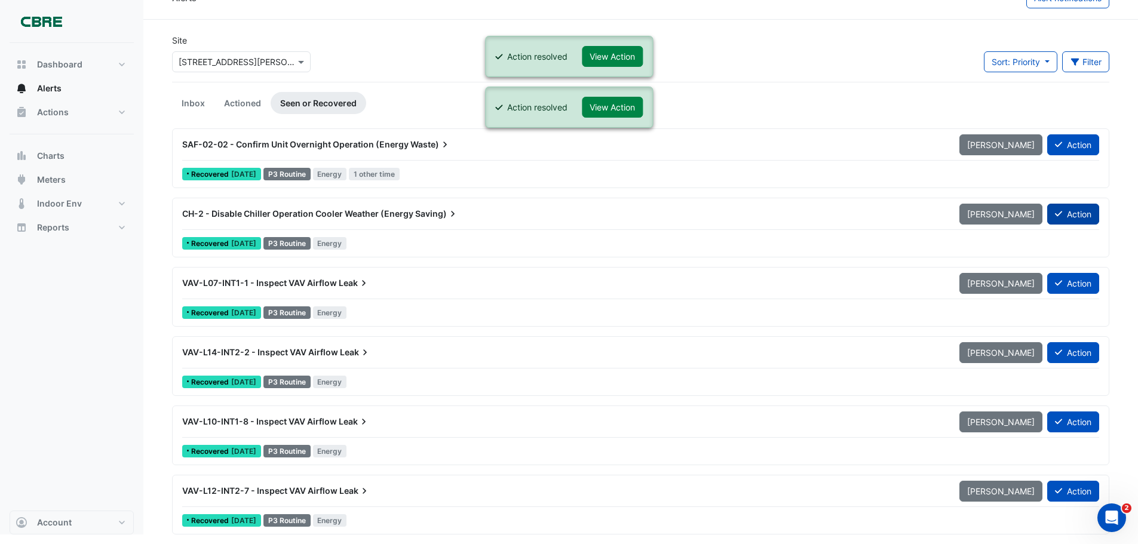  What do you see at coordinates (243, 103) in the screenshot?
I see `a: Actioned` at bounding box center [243, 103].